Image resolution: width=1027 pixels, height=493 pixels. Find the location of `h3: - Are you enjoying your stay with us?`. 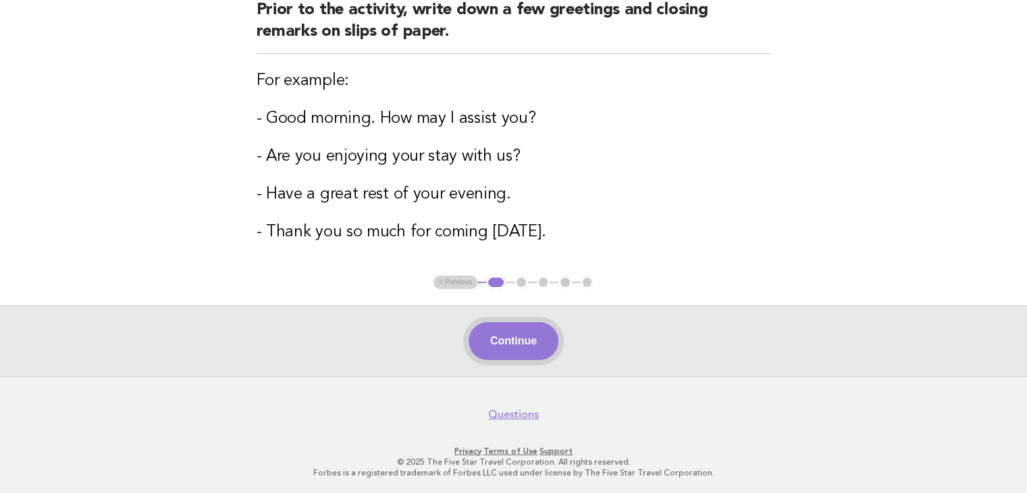

h3: - Are you enjoying your stay with us? is located at coordinates (514, 157).